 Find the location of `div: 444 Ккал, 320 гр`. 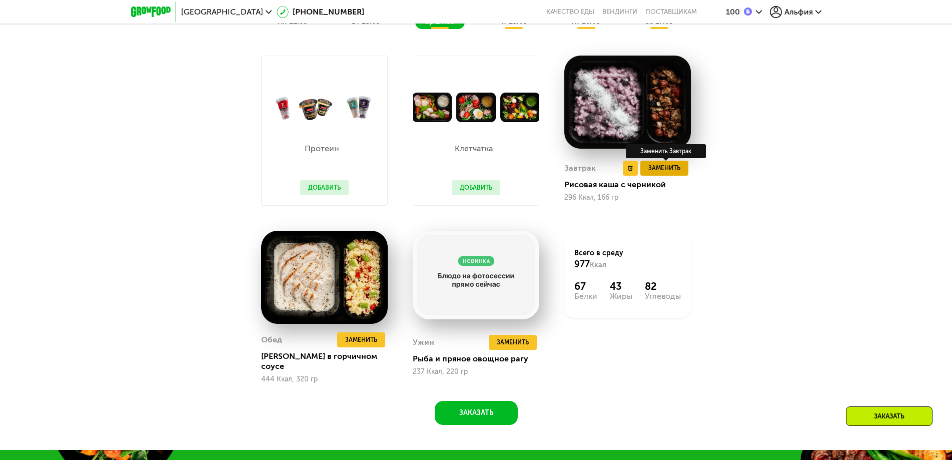

div: 444 Ккал, 320 гр is located at coordinates (324, 379).